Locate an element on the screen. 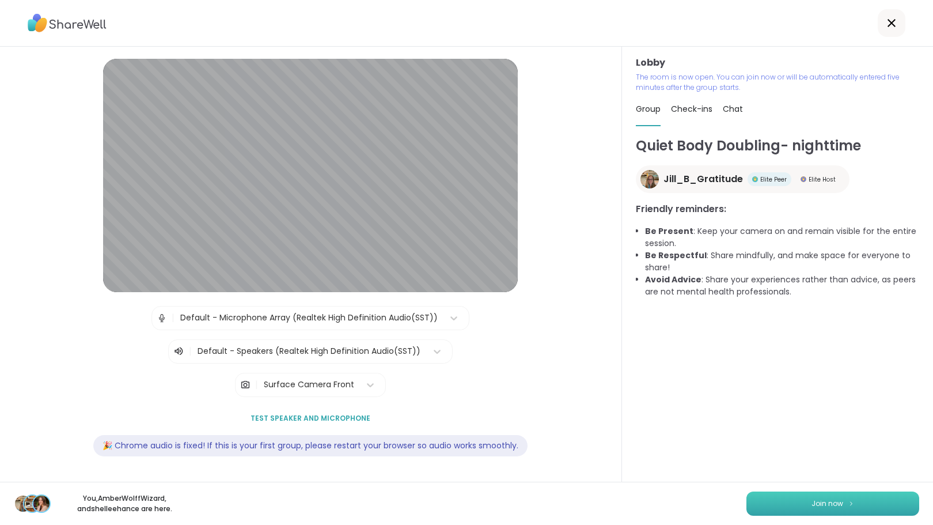 Image resolution: width=933 pixels, height=525 pixels. div: Surface Camera Front is located at coordinates (309, 384).